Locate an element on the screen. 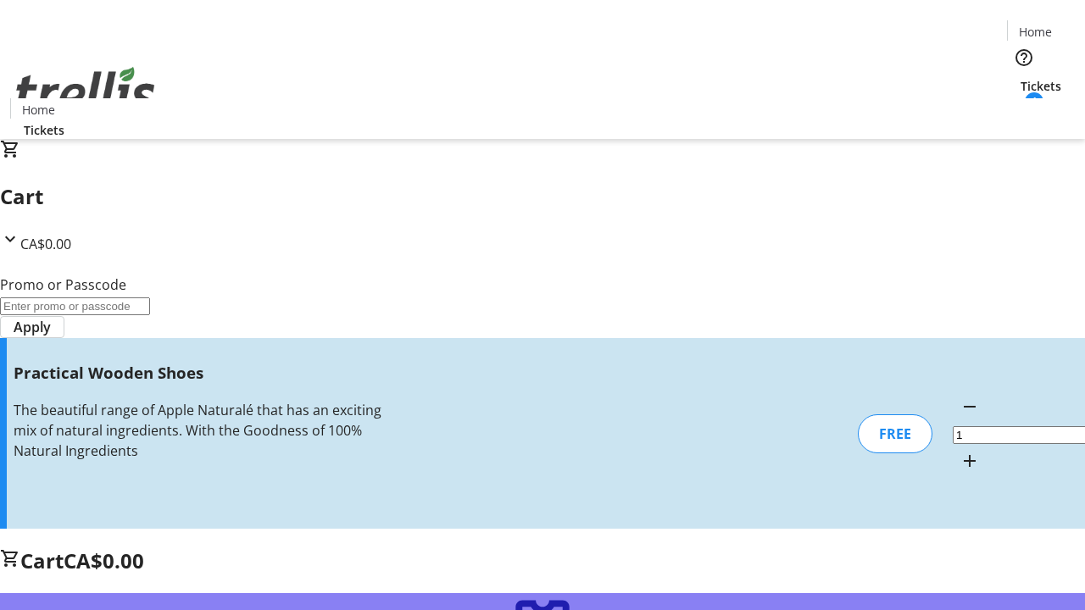 The width and height of the screenshot is (1085, 610). button: Help is located at coordinates (1024, 58).